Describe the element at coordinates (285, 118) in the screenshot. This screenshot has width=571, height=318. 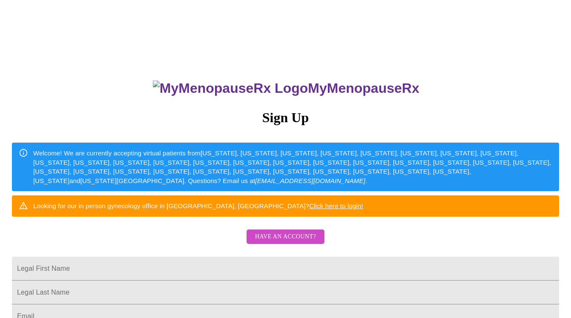
I see `h3: Sign Up` at that location.